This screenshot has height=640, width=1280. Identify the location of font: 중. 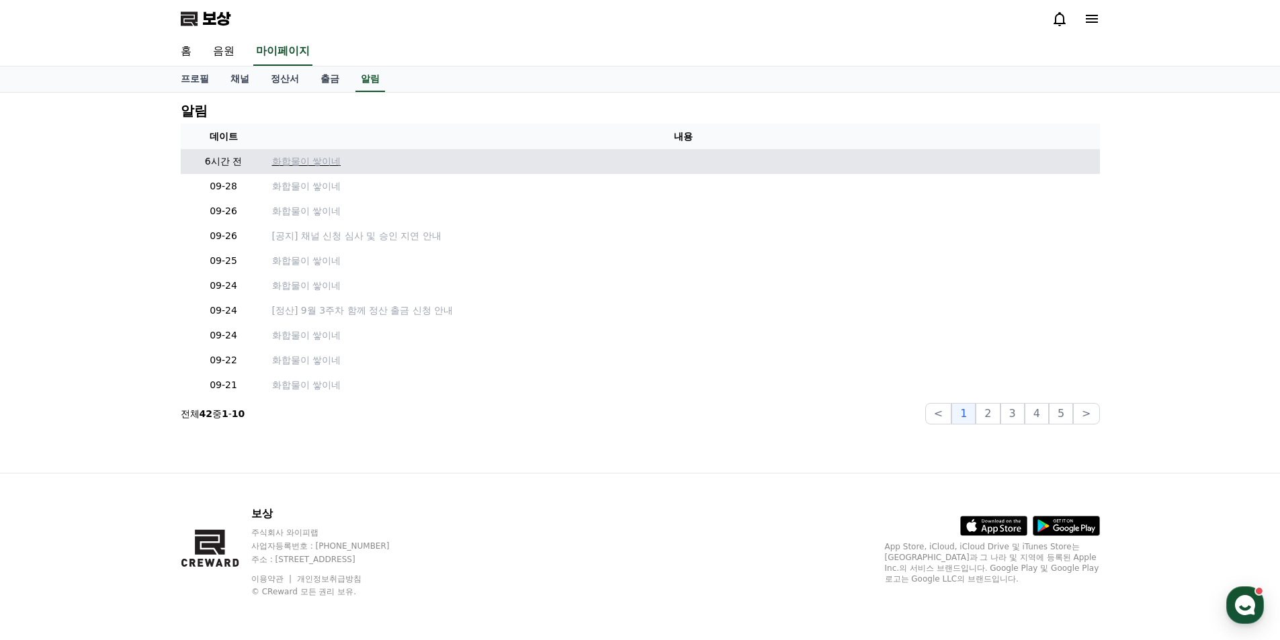
(217, 414).